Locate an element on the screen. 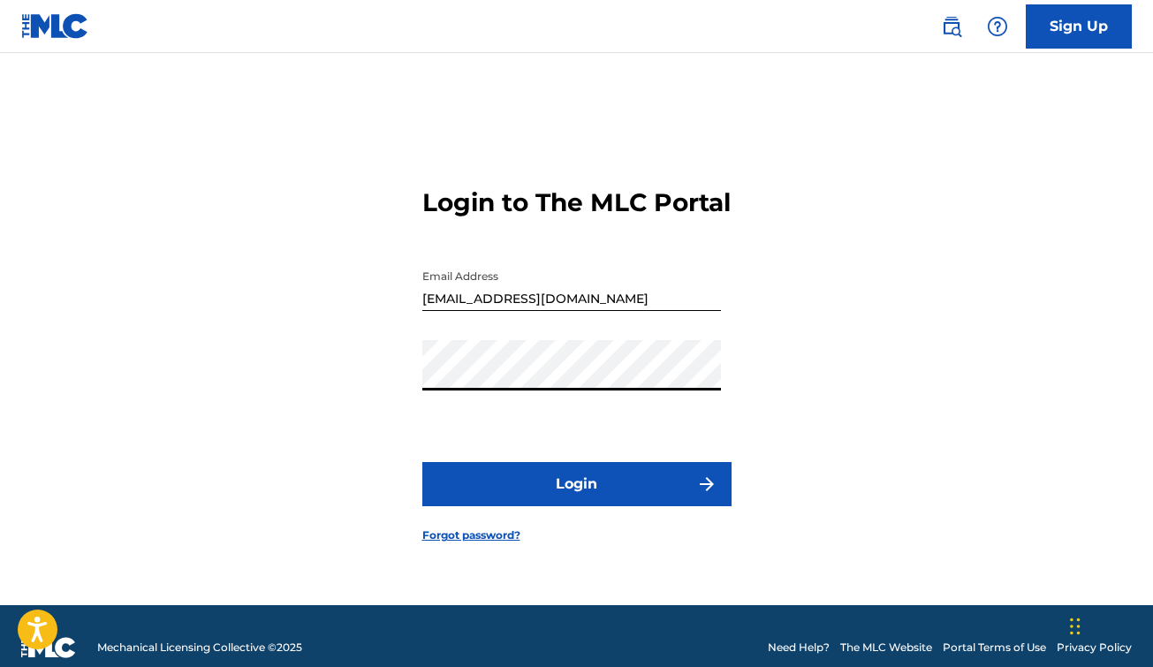 This screenshot has height=667, width=1153. div: Drag is located at coordinates (1075, 626).